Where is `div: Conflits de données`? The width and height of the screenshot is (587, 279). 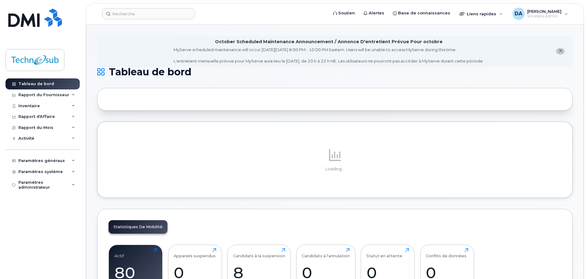
div: Conflits de données is located at coordinates (446, 253).